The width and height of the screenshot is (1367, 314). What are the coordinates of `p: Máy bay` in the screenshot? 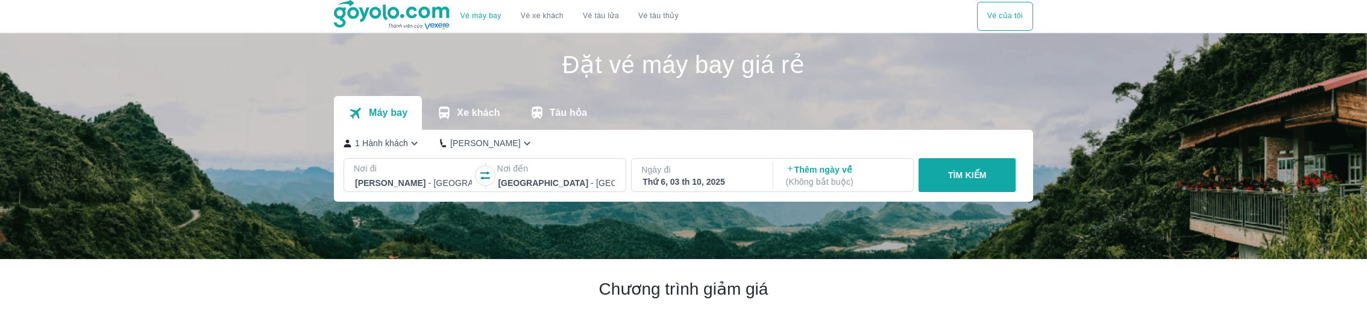 It's located at (388, 113).